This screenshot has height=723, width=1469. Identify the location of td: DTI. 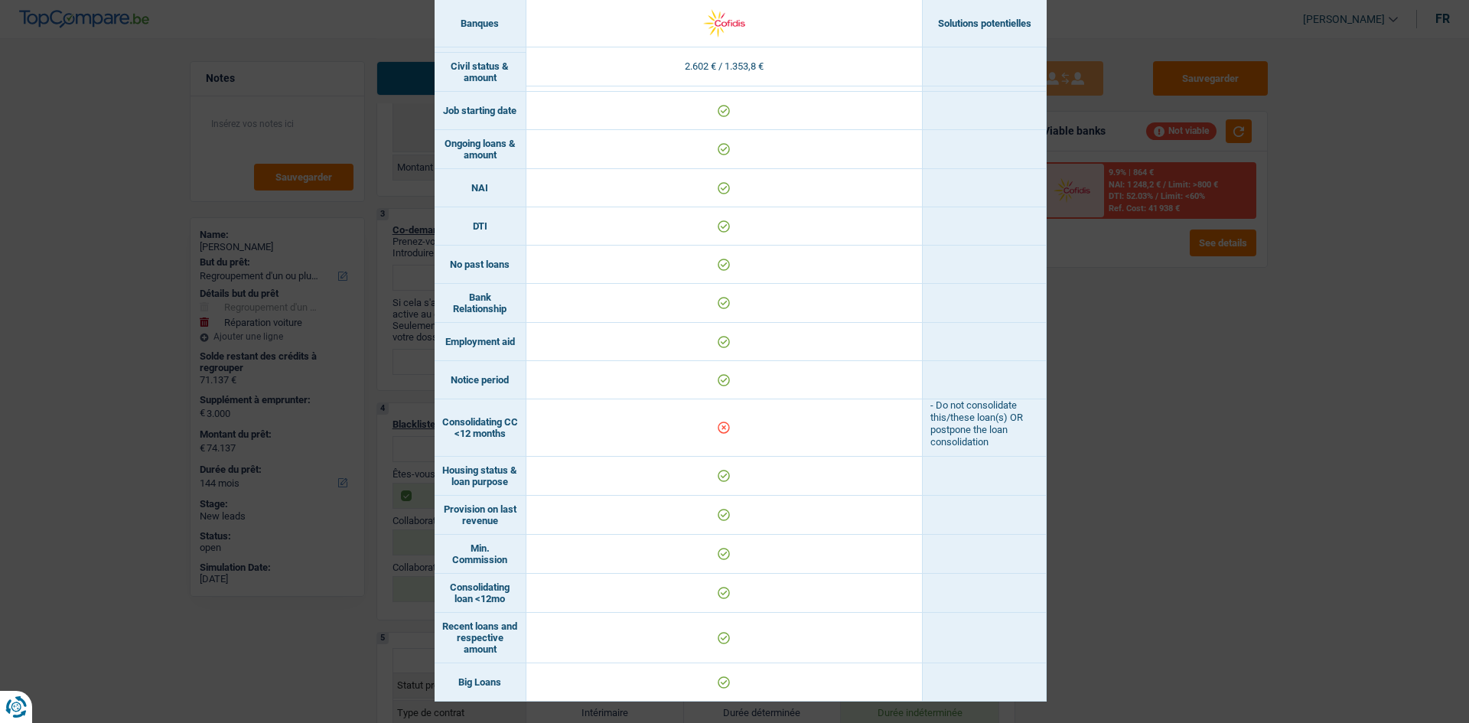
(481, 227).